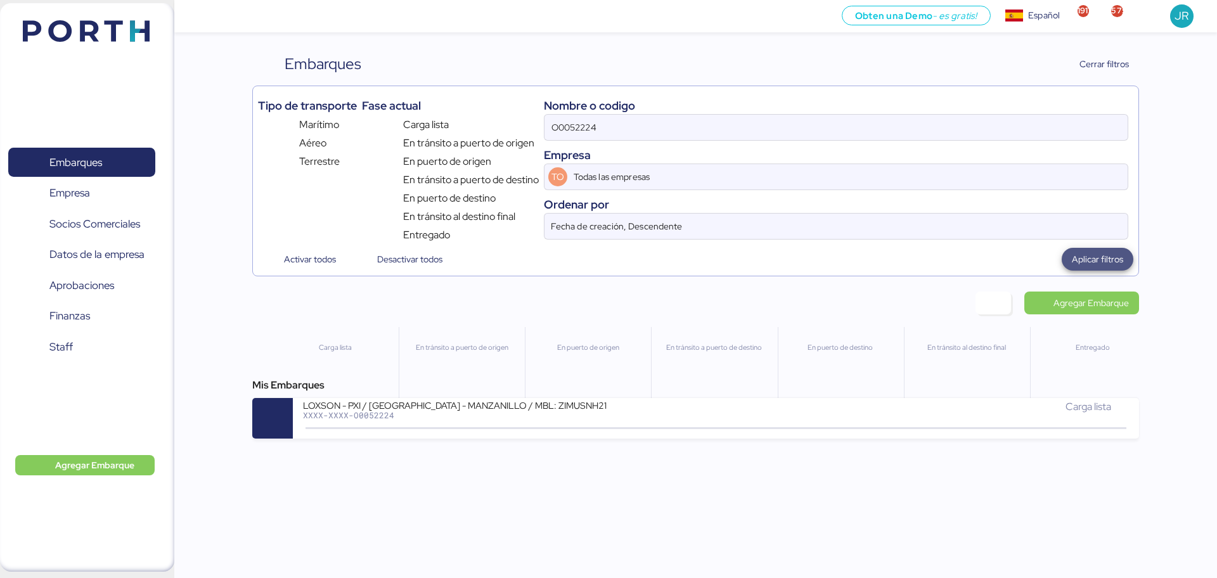 The image size is (1217, 578). What do you see at coordinates (587, 347) in the screenshot?
I see `div: En puerto de origen` at bounding box center [587, 347].